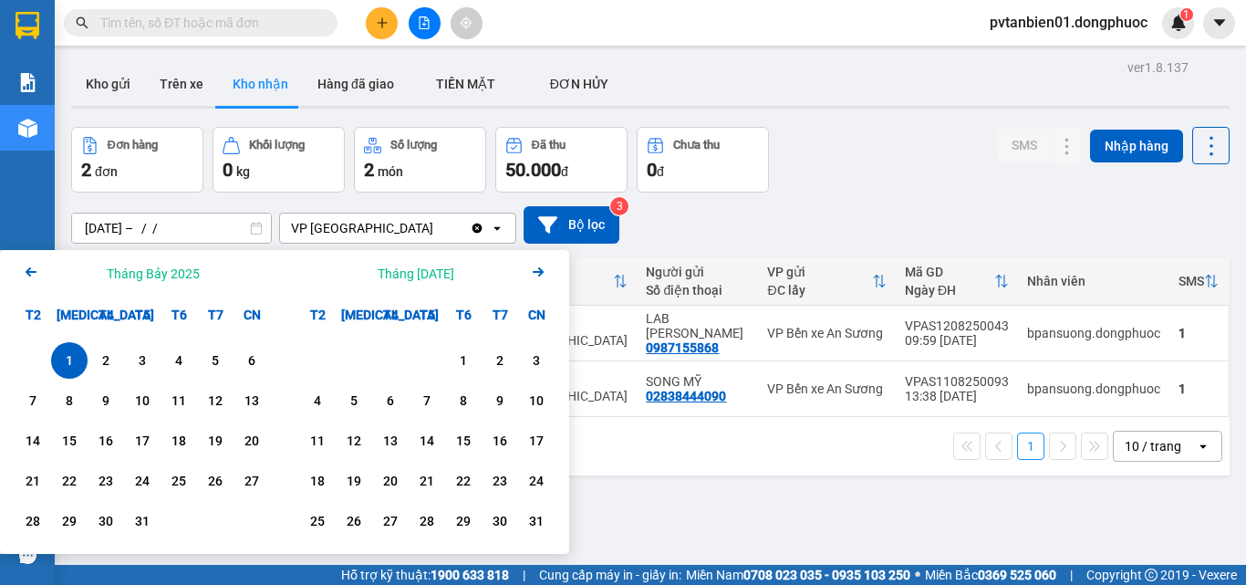  What do you see at coordinates (697, 381) in the screenshot?
I see `div: SONG MỸ` at bounding box center [697, 381].